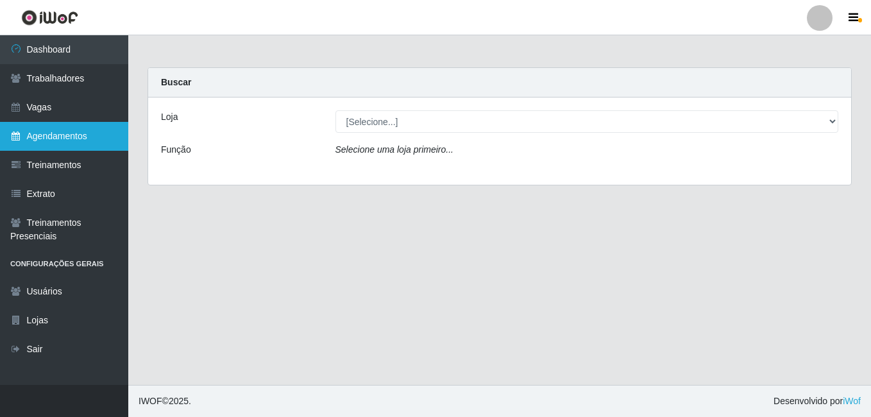 This screenshot has width=871, height=417. Describe the element at coordinates (150, 401) in the screenshot. I see `span: IWOF` at that location.